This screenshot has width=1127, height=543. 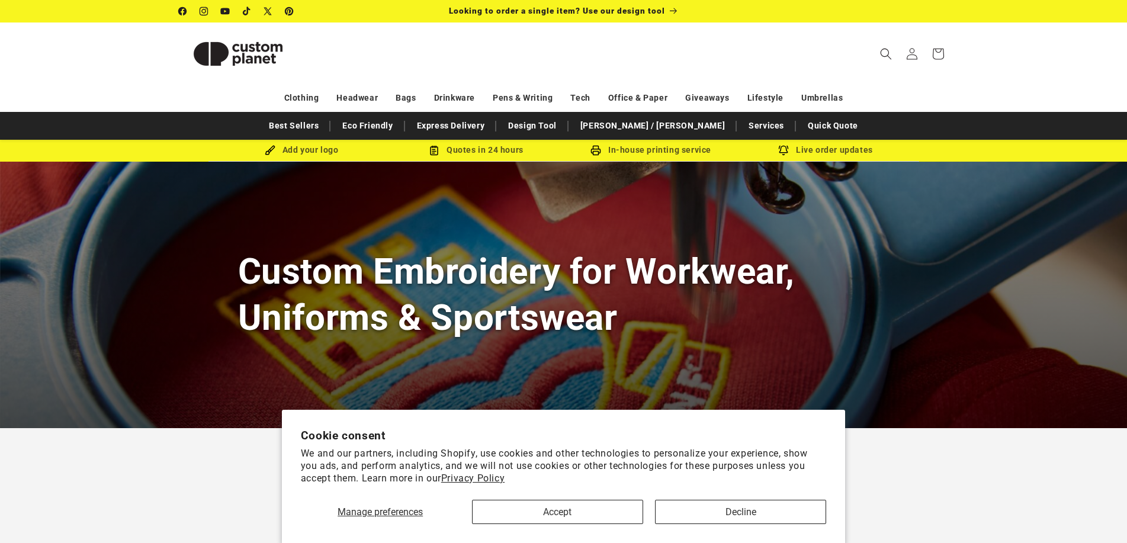 What do you see at coordinates (741, 512) in the screenshot?
I see `button: Decline` at bounding box center [741, 512].